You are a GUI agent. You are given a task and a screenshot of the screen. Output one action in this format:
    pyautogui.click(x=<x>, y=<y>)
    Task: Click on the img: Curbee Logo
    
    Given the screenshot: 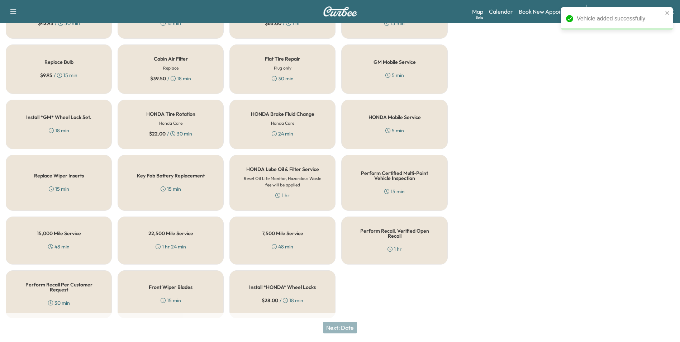 What is the action you would take?
    pyautogui.click(x=340, y=11)
    